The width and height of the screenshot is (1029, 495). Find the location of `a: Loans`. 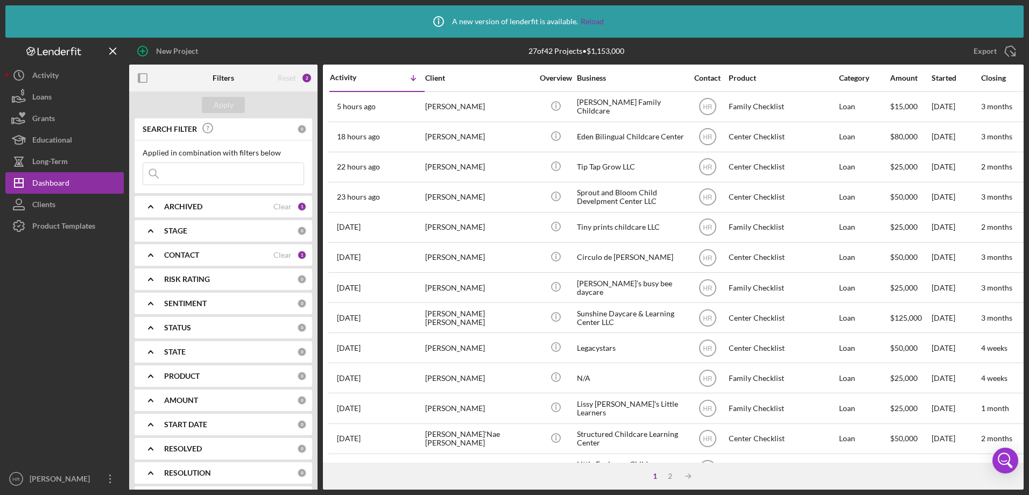

a: Loans is located at coordinates (65, 97).